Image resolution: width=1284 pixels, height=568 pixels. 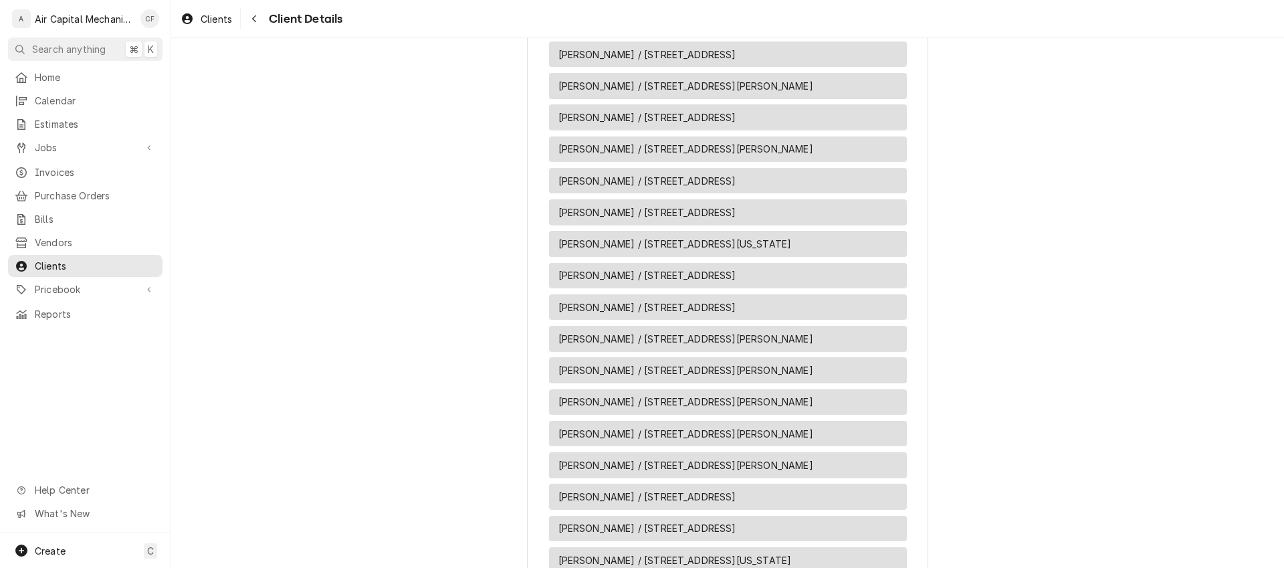 I want to click on a: Purchase Orders, so click(x=85, y=195).